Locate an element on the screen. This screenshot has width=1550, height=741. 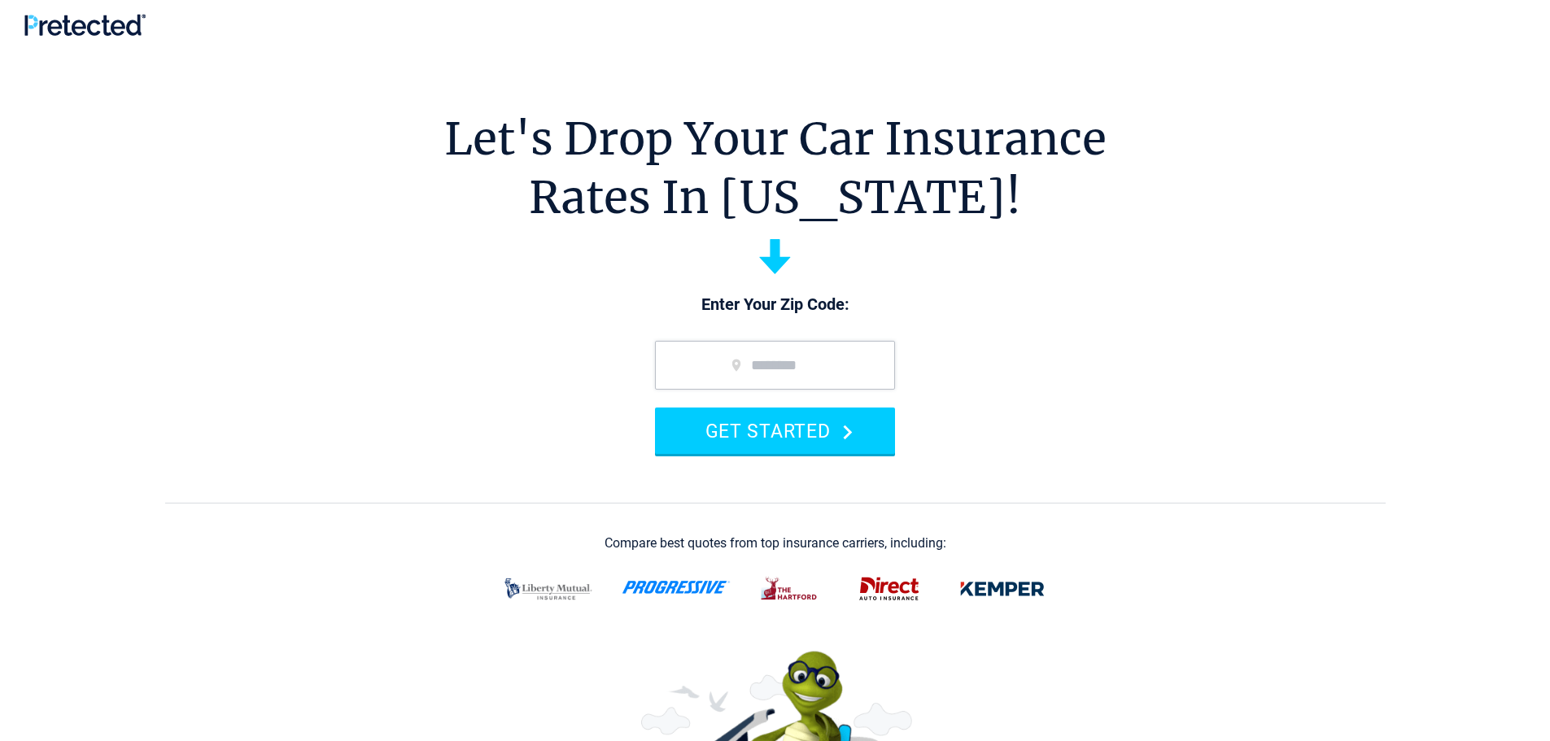
img: Pretected Logo is located at coordinates (85, 24).